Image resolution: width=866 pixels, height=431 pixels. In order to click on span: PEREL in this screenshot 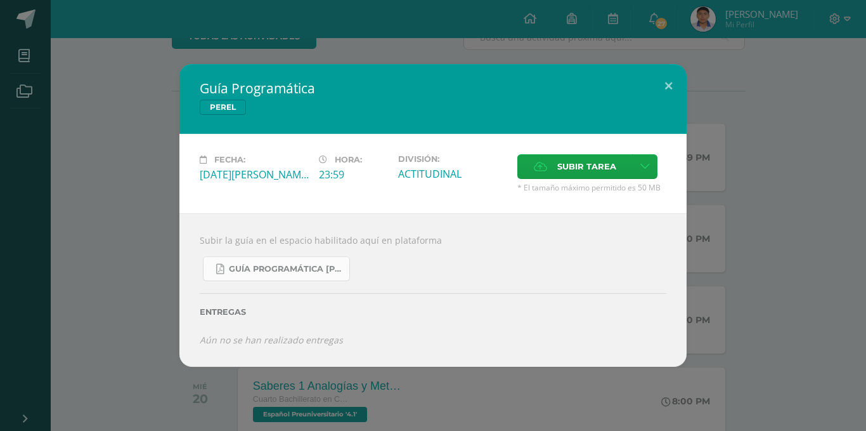, I will do `click(223, 107)`.